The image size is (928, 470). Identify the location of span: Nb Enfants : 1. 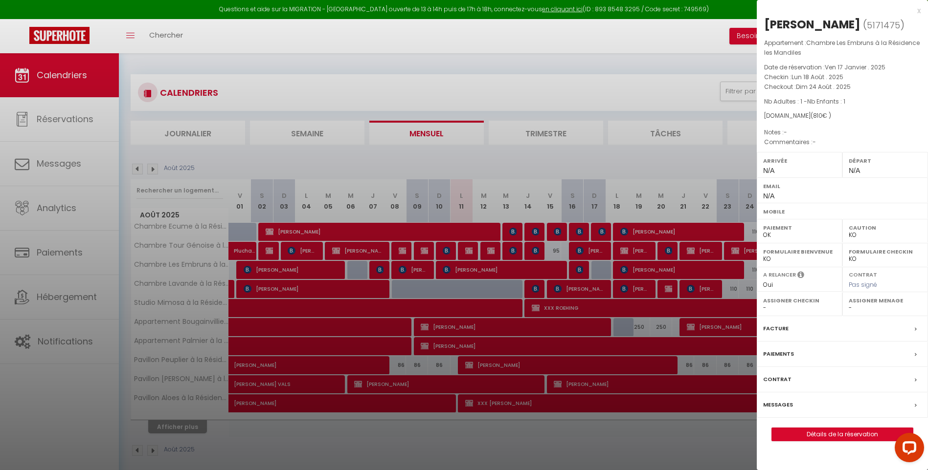
(826, 101).